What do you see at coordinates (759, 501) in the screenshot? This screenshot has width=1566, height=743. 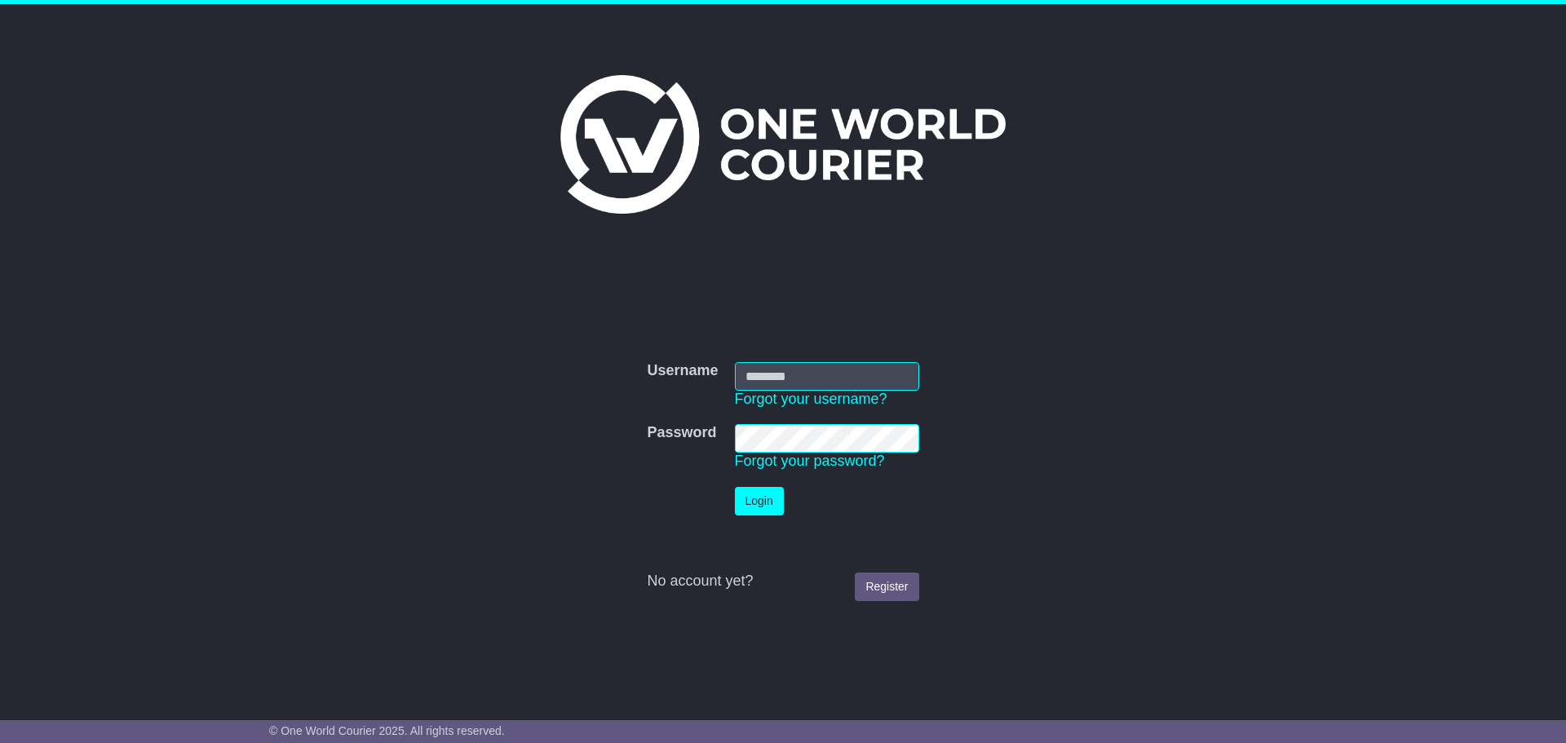 I see `button: Login` at bounding box center [759, 501].